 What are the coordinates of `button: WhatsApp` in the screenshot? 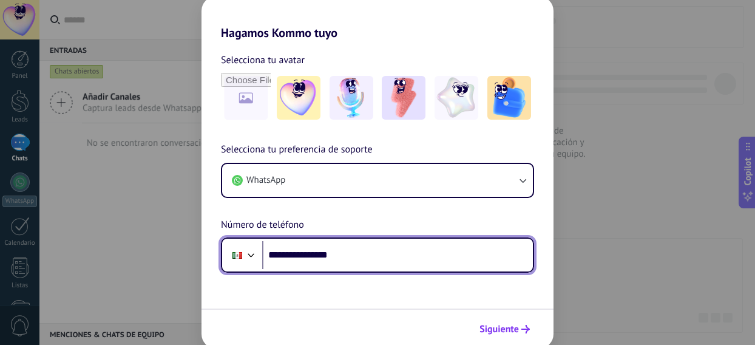 It's located at (377, 180).